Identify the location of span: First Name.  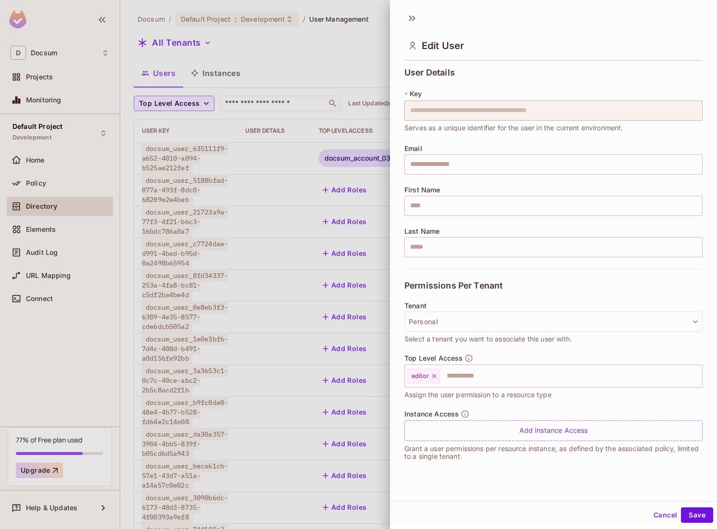
(422, 190).